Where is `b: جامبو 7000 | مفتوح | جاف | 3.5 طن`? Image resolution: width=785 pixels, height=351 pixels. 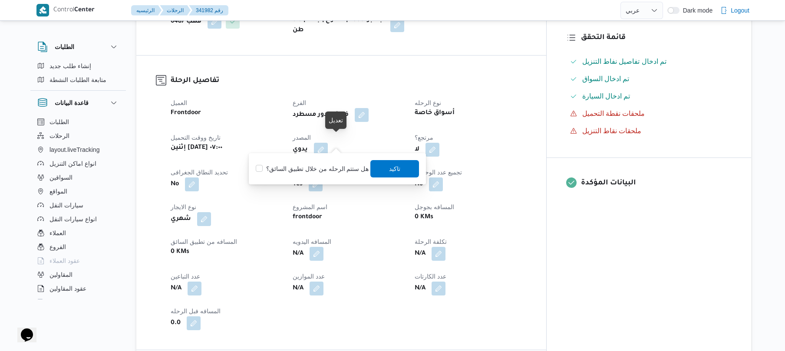 b: جامبو 7000 | مفتوح | جاف | 3.5 طن is located at coordinates (338, 25).